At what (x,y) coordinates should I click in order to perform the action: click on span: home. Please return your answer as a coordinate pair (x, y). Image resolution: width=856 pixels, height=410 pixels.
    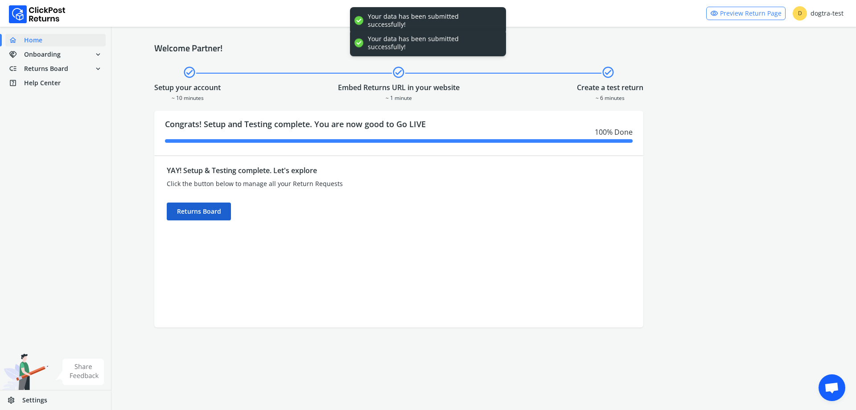
    Looking at the image, I should click on (16, 40).